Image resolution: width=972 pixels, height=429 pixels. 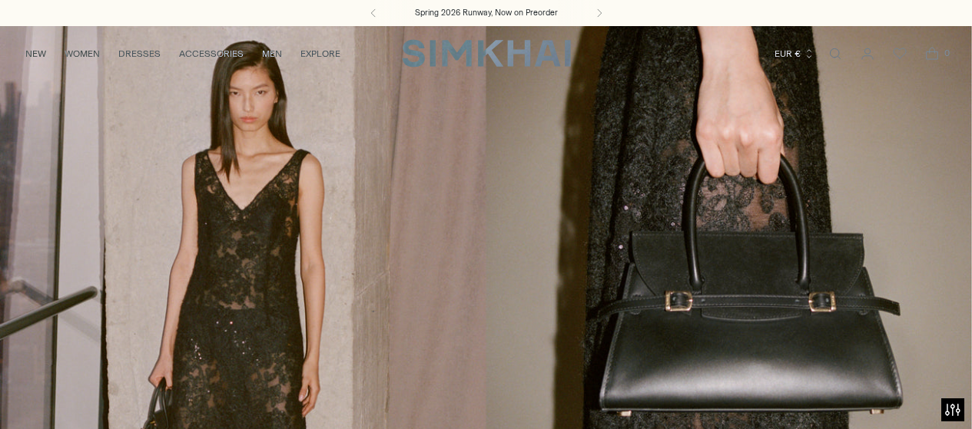 I want to click on a: Open cart modal, so click(x=932, y=54).